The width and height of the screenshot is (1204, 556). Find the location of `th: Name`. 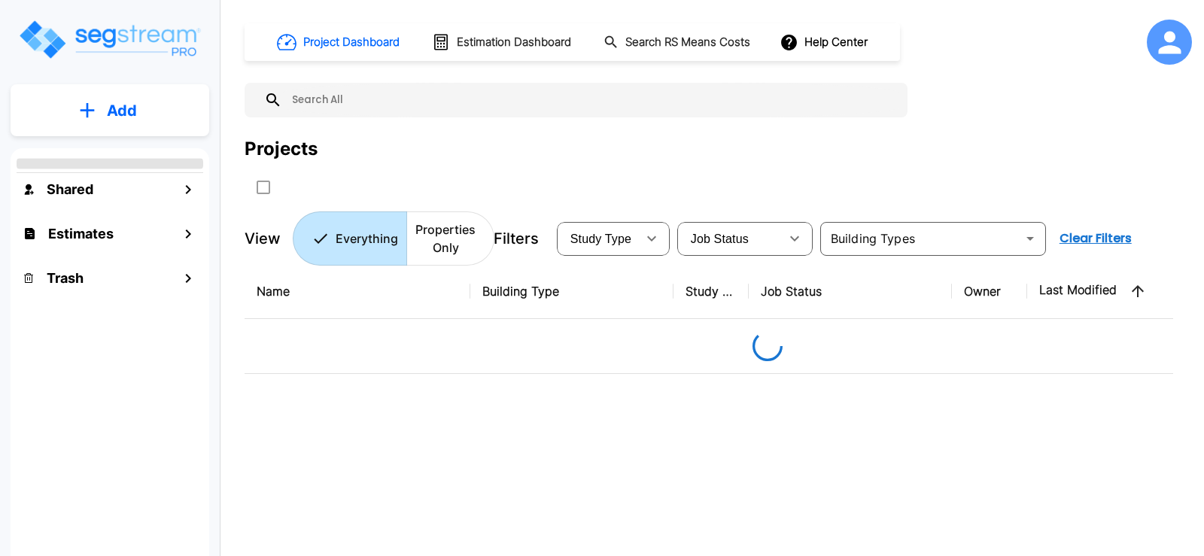

th: Name is located at coordinates (357, 291).